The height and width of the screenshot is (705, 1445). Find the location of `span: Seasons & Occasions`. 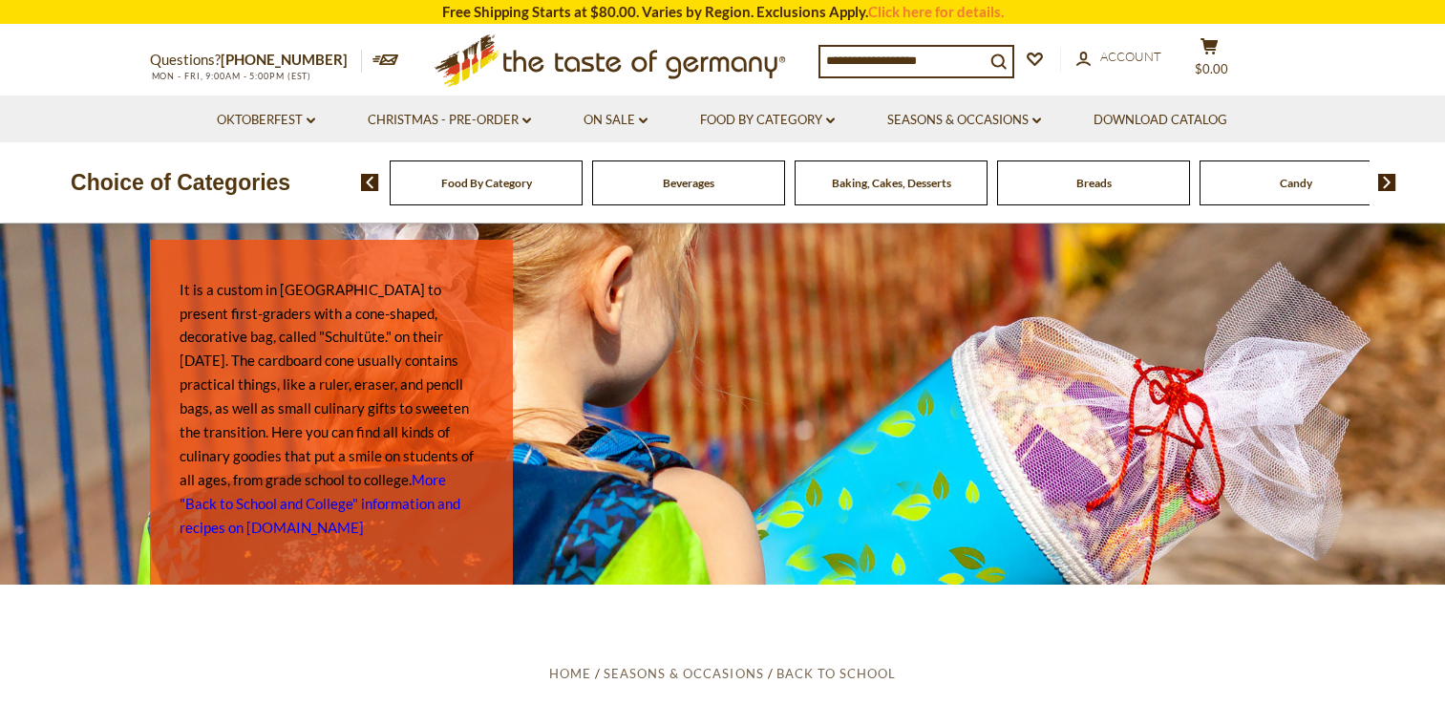

span: Seasons & Occasions is located at coordinates (683, 673).